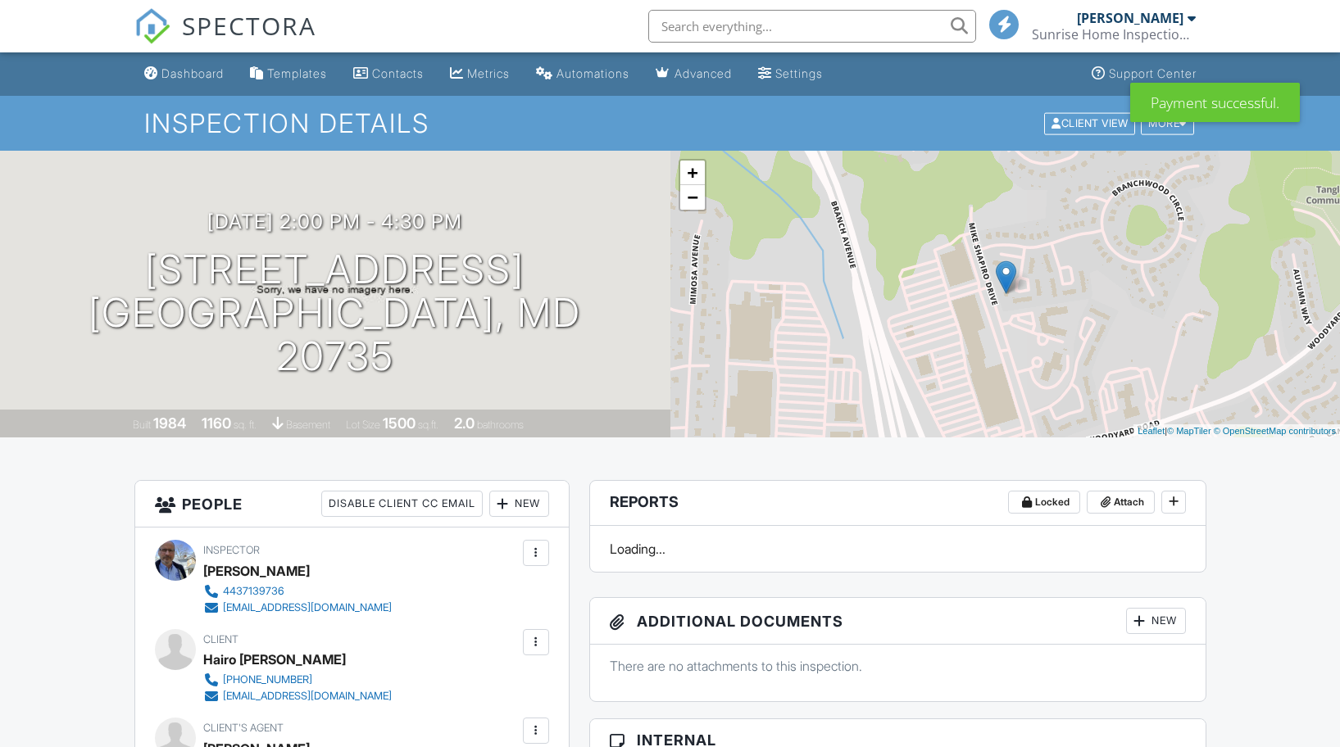 The image size is (1340, 747). What do you see at coordinates (388, 74) in the screenshot?
I see `a: Contacts` at bounding box center [388, 74].